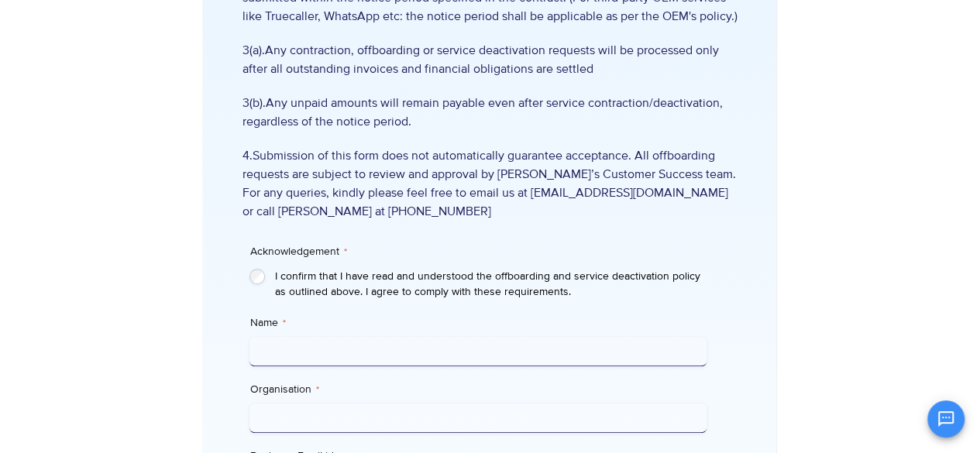 This screenshot has height=453, width=980. Describe the element at coordinates (297, 252) in the screenshot. I see `legend: Acknowledgement` at that location.